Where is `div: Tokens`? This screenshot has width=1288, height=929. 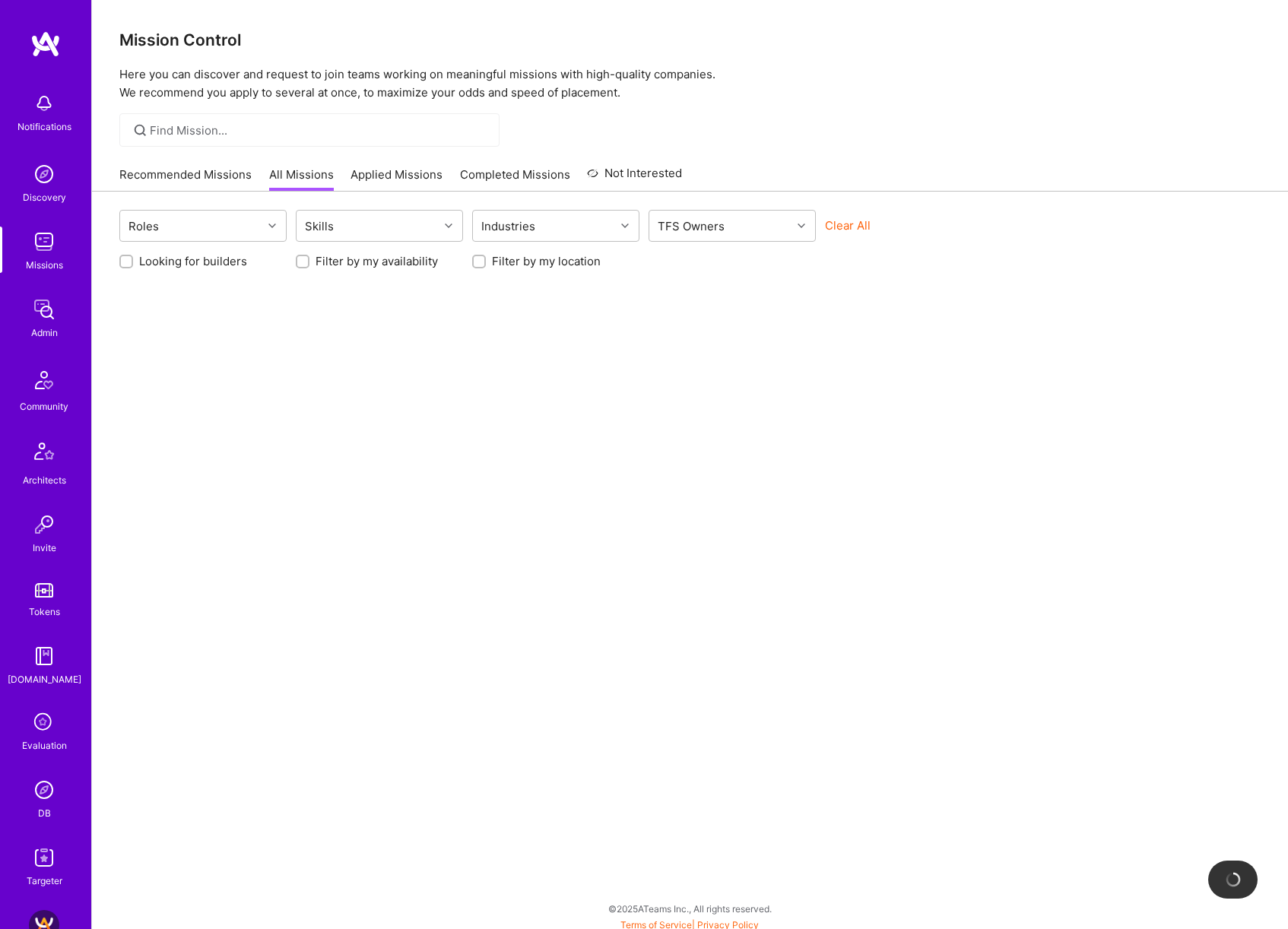
div: Tokens is located at coordinates (44, 611).